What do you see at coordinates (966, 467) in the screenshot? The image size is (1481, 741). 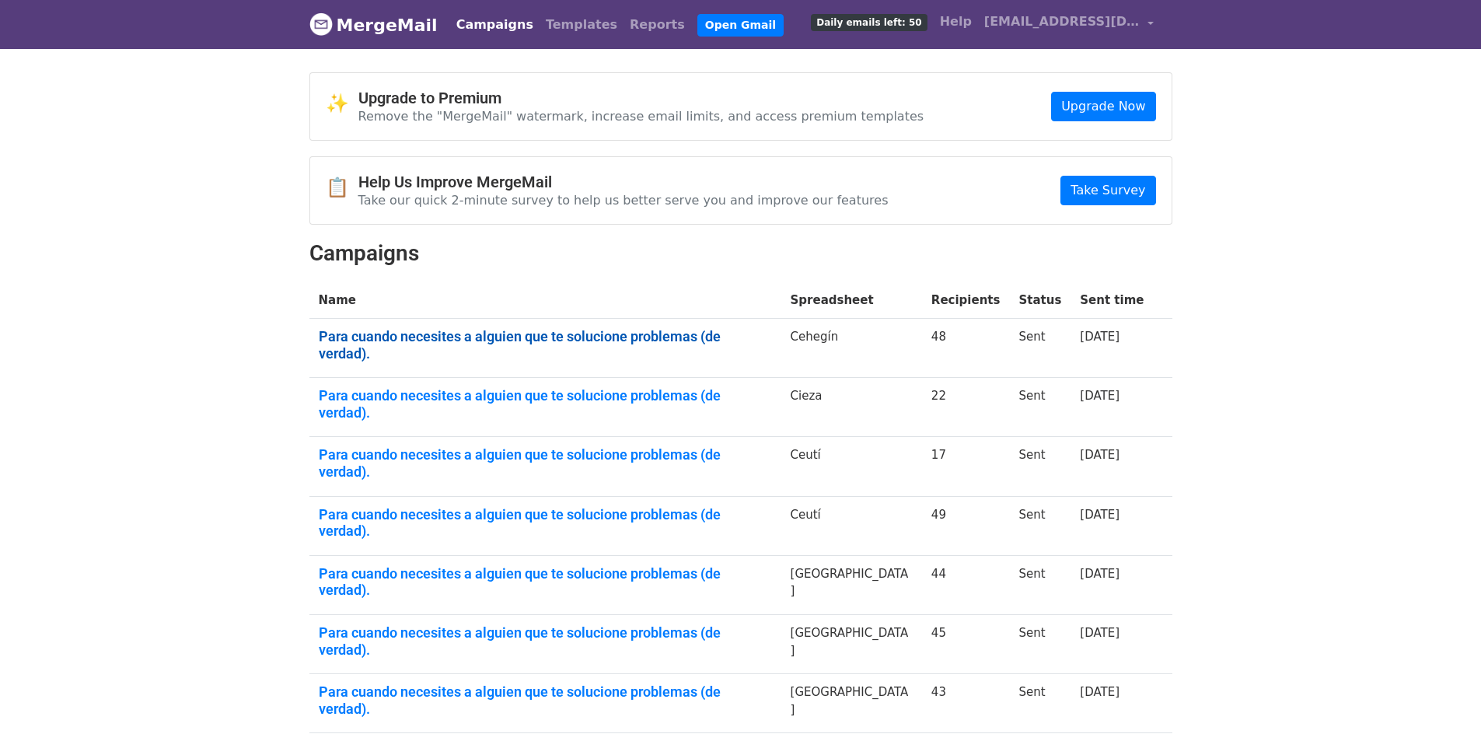 I see `td: 17` at bounding box center [966, 467].